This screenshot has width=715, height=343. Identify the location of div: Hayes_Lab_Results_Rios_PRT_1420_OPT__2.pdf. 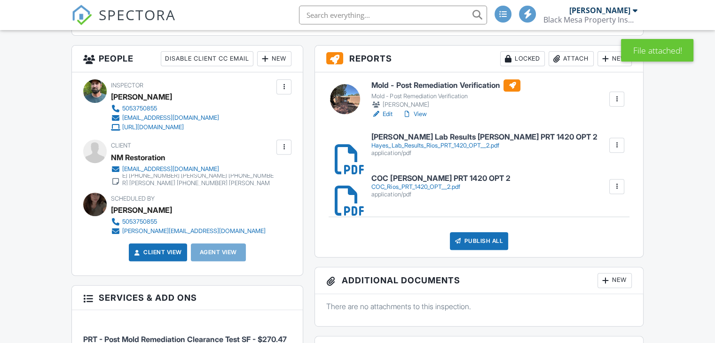
(484, 146).